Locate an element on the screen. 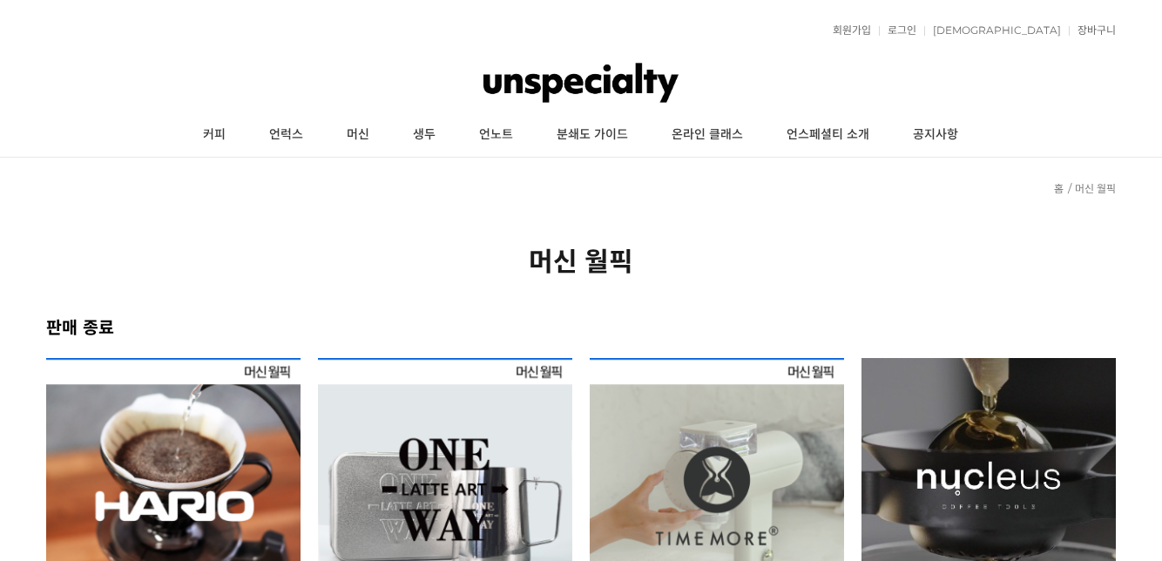 The image size is (1162, 561). h2: 판매 종료 is located at coordinates (580, 326).